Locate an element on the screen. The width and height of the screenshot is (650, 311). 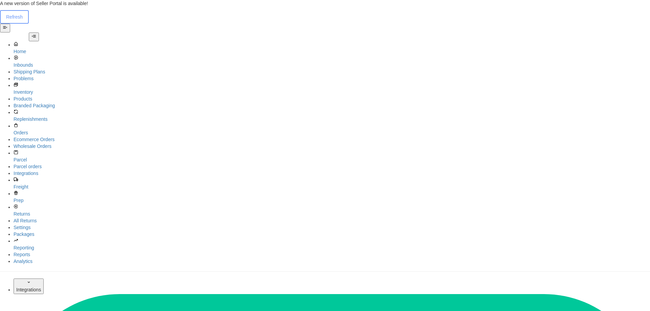
div: Inventory is located at coordinates (332, 92).